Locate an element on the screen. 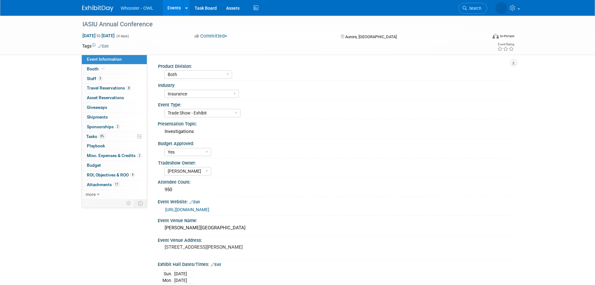 This screenshot has height=285, width=595. div: Event Type: is located at coordinates (334, 104).